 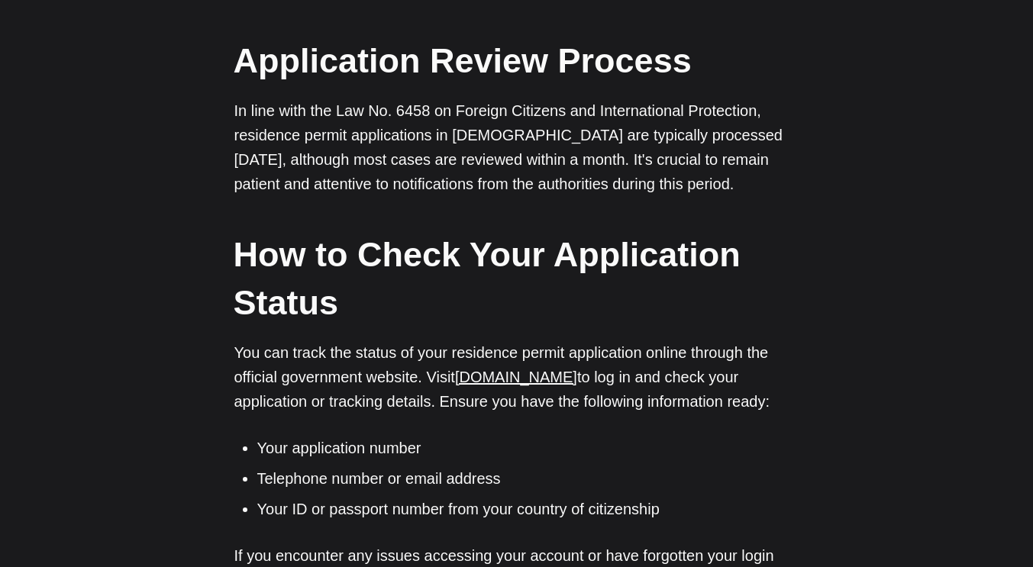 I want to click on p: You can track the status of your residence permit application online through the official governm..., so click(x=517, y=377).